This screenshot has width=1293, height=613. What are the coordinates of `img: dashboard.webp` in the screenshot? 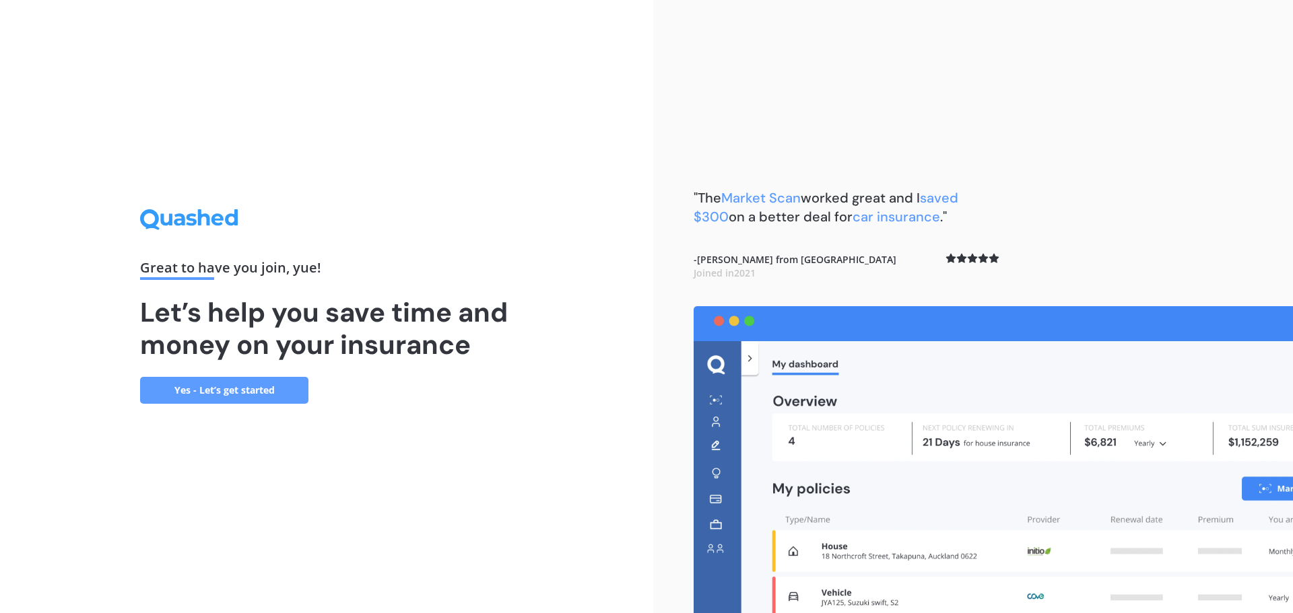 It's located at (993, 460).